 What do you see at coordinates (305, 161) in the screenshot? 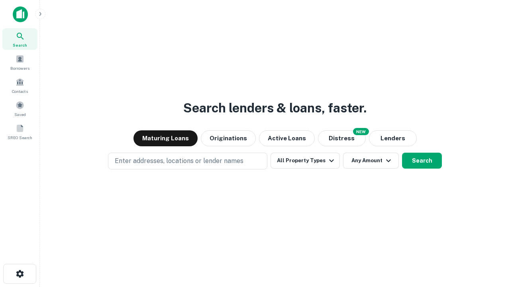
I see `button: All Property Types` at bounding box center [305, 161].